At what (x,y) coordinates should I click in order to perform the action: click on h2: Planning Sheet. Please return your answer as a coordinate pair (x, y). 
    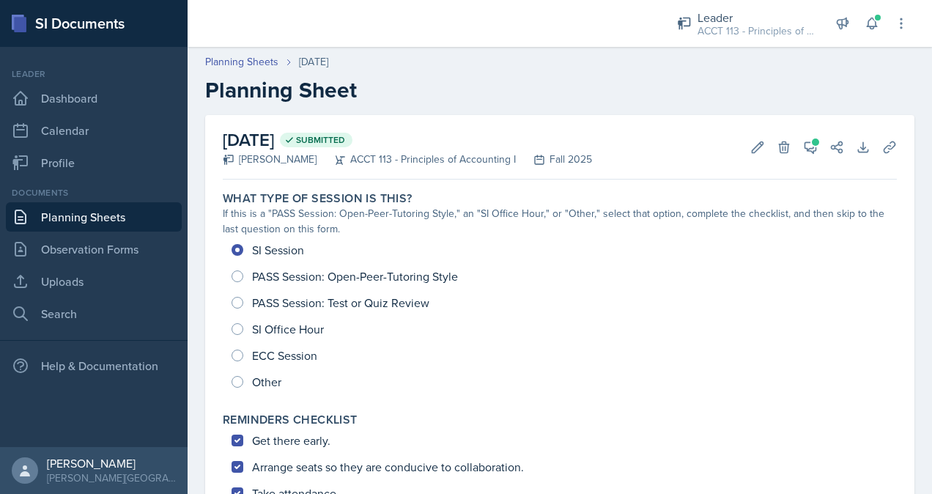
    Looking at the image, I should click on (560, 90).